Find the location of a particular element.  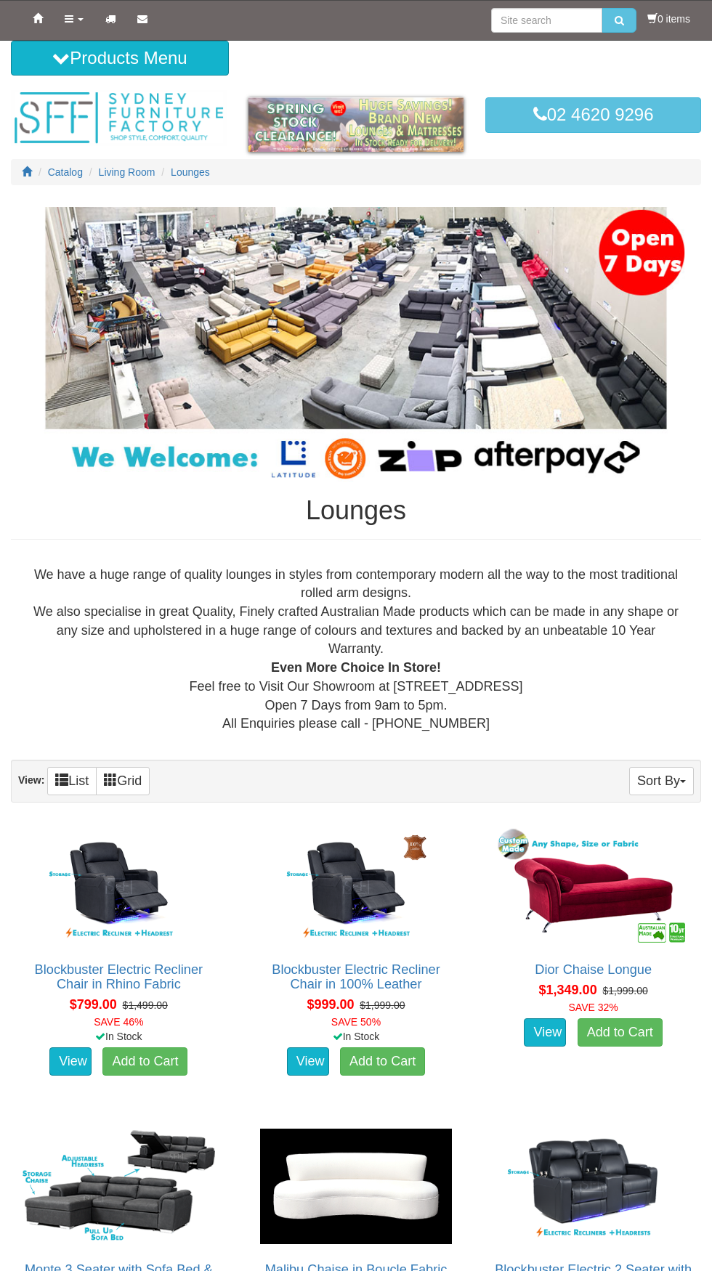

img: Blockbuster Electric 2 Seater with Console in Rhino Fabric is located at coordinates (593, 1186).